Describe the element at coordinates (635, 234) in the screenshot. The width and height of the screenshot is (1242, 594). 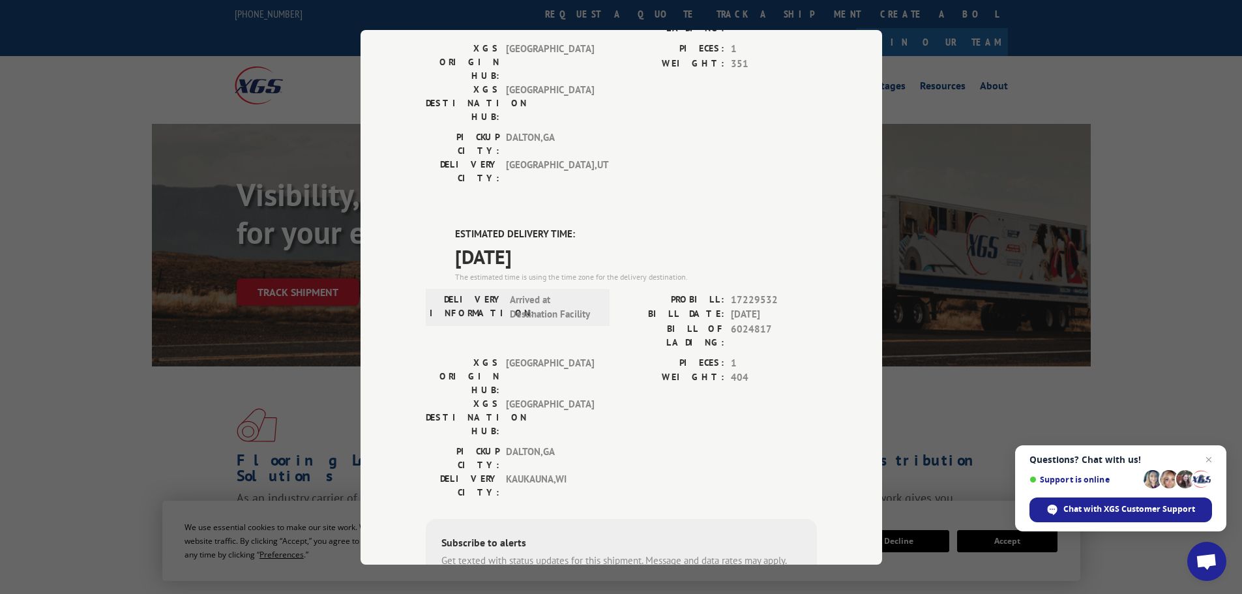
I see `label: ESTIMATED DELIVERY TIME:` at that location.